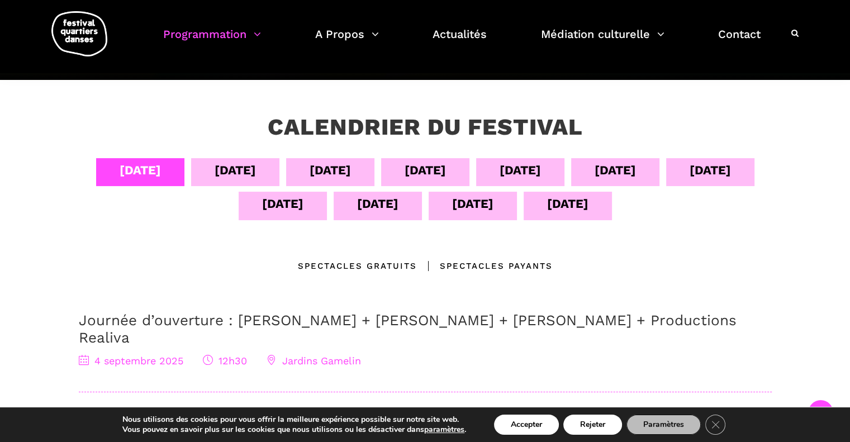 The height and width of the screenshot is (442, 850). Describe the element at coordinates (592, 425) in the screenshot. I see `button: Rejeter` at that location.